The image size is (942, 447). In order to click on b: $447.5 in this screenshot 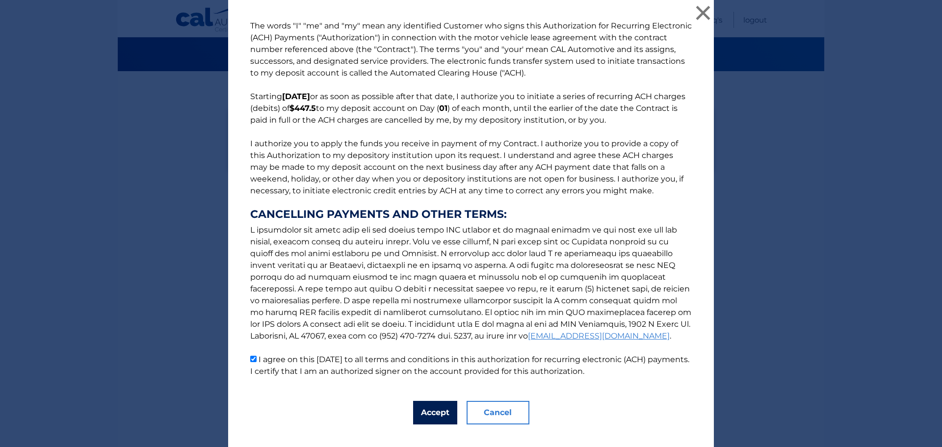, I will do `click(303, 108)`.